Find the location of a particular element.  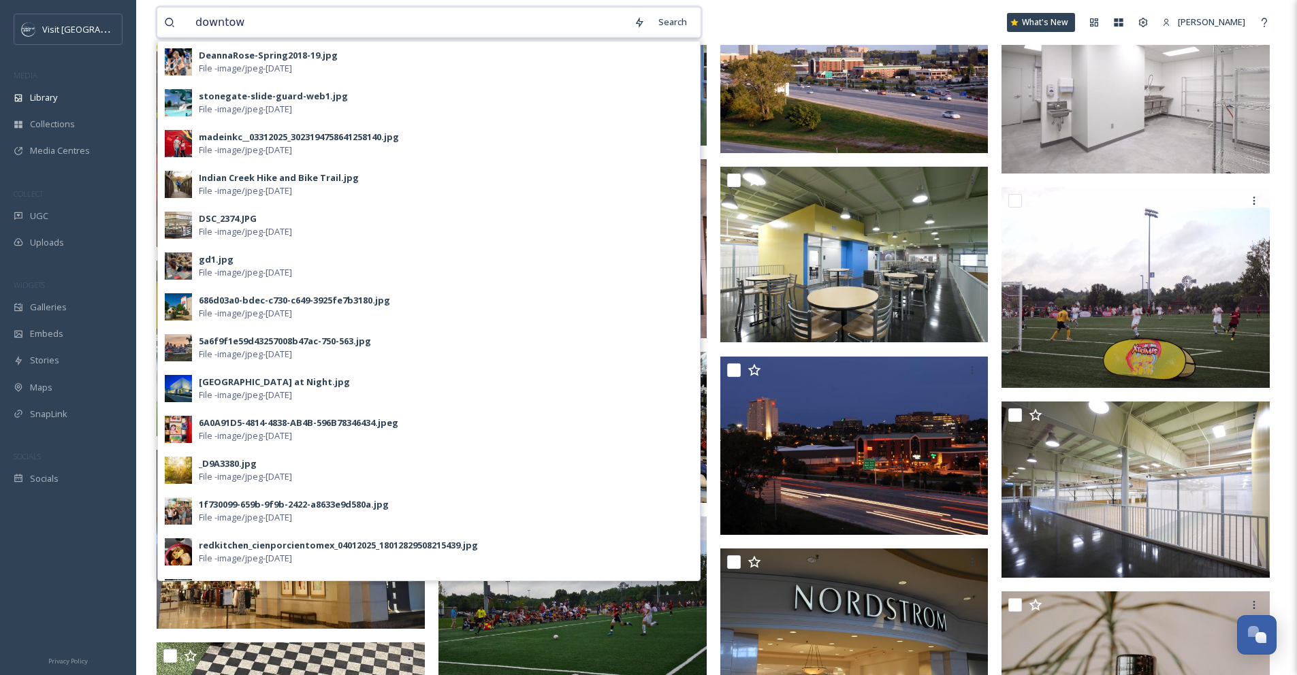

span: SOCIALS is located at coordinates (27, 456).